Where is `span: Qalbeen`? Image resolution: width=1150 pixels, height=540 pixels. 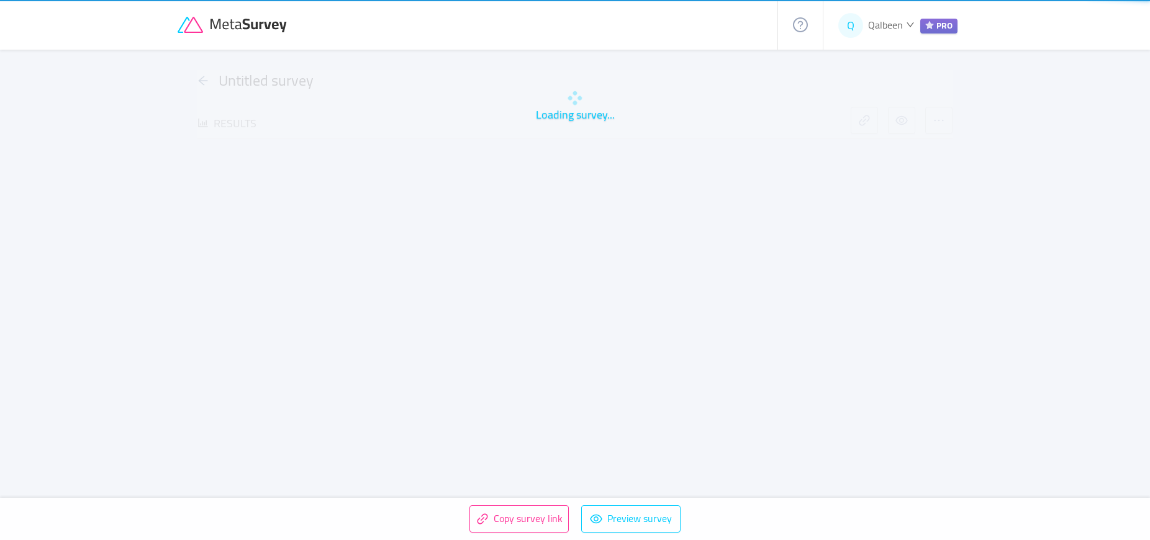 span: Qalbeen is located at coordinates (885, 25).